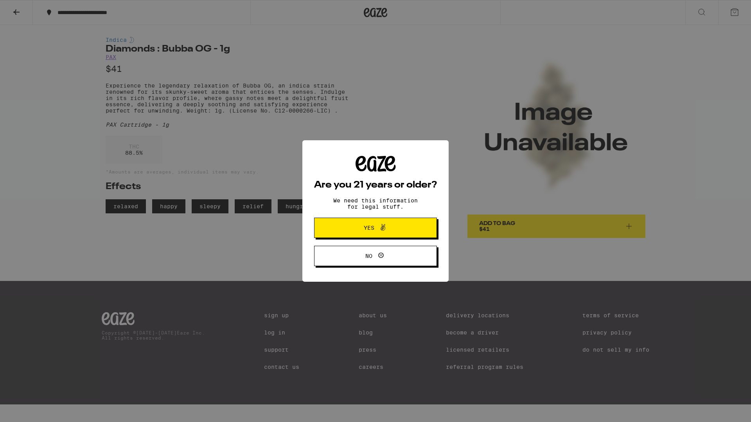 This screenshot has width=751, height=422. I want to click on p: We need this information for legal stuff., so click(375, 204).